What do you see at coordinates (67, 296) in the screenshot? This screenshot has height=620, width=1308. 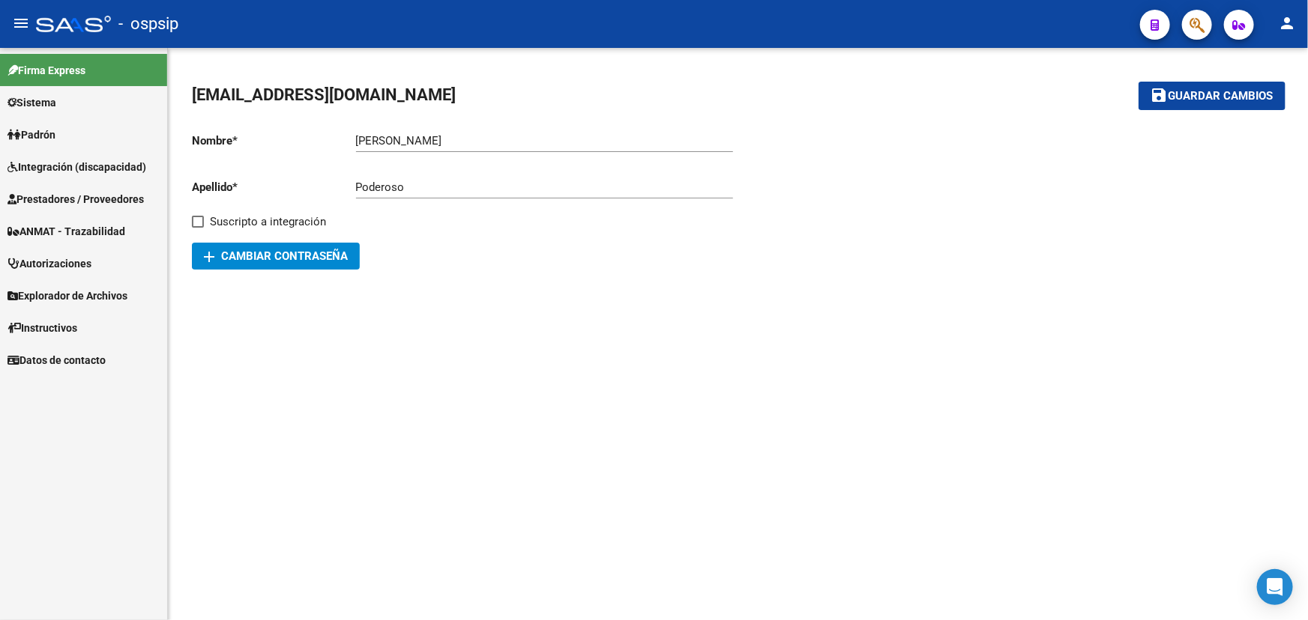 I see `span: Explorador de Archivos` at bounding box center [67, 296].